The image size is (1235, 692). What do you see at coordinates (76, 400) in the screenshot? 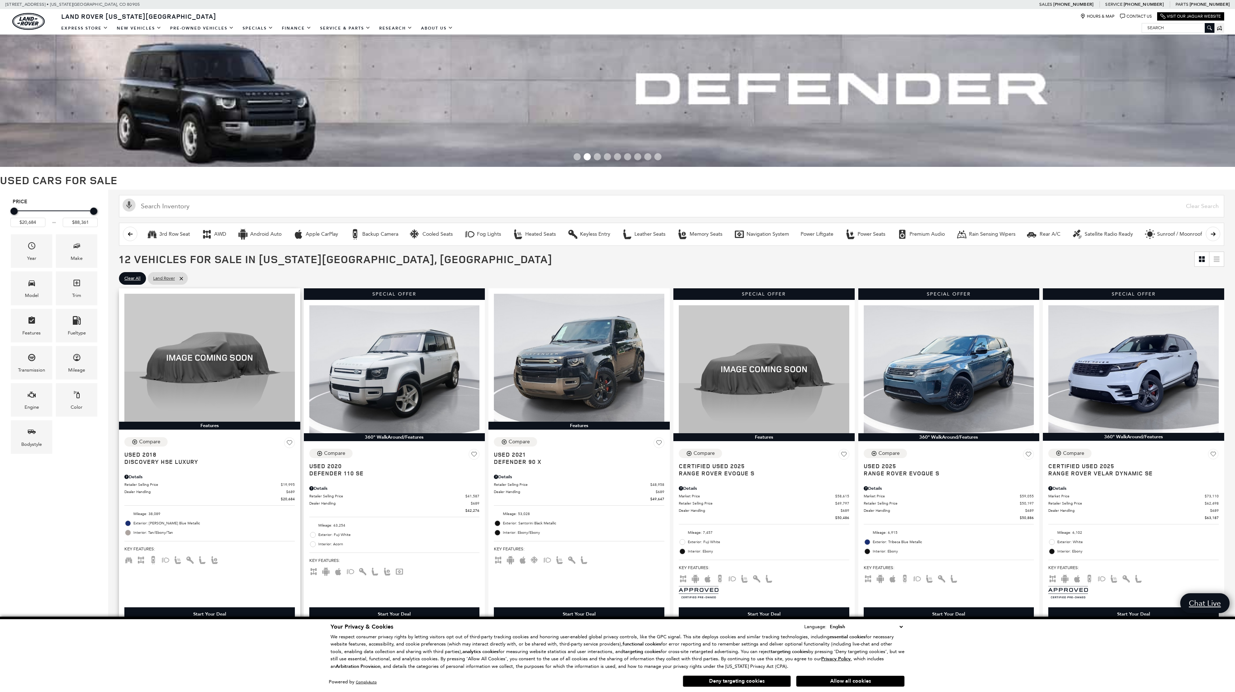
I see `div: ColorColor` at bounding box center [76, 400].